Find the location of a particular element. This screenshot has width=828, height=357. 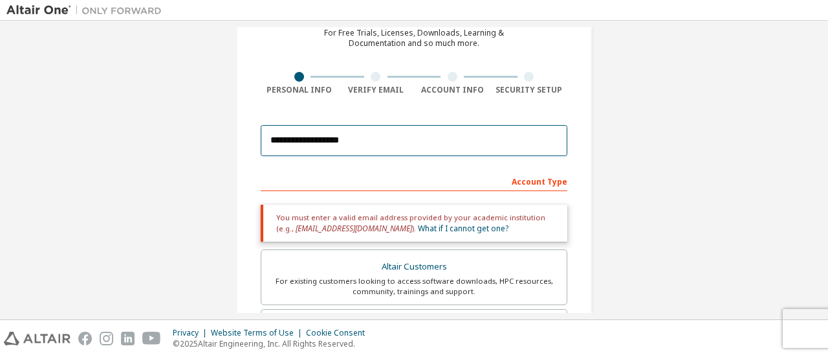

img: altair_logo.svg is located at coordinates (37, 338).